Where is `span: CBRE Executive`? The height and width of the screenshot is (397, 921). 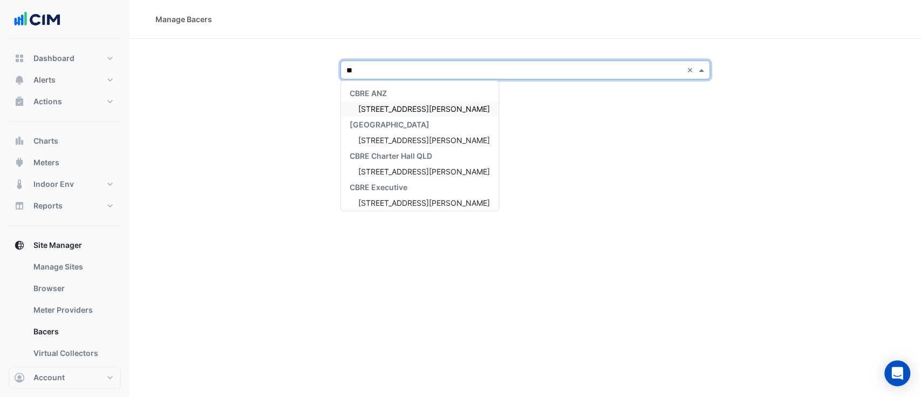
span: CBRE Executive is located at coordinates (378, 187).